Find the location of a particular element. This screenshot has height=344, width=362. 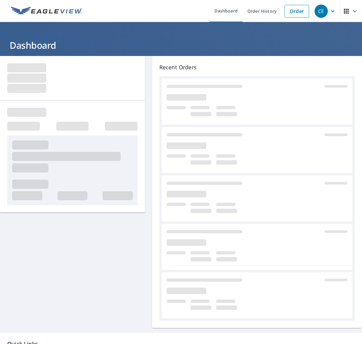

h1: Dashboard is located at coordinates (181, 45).